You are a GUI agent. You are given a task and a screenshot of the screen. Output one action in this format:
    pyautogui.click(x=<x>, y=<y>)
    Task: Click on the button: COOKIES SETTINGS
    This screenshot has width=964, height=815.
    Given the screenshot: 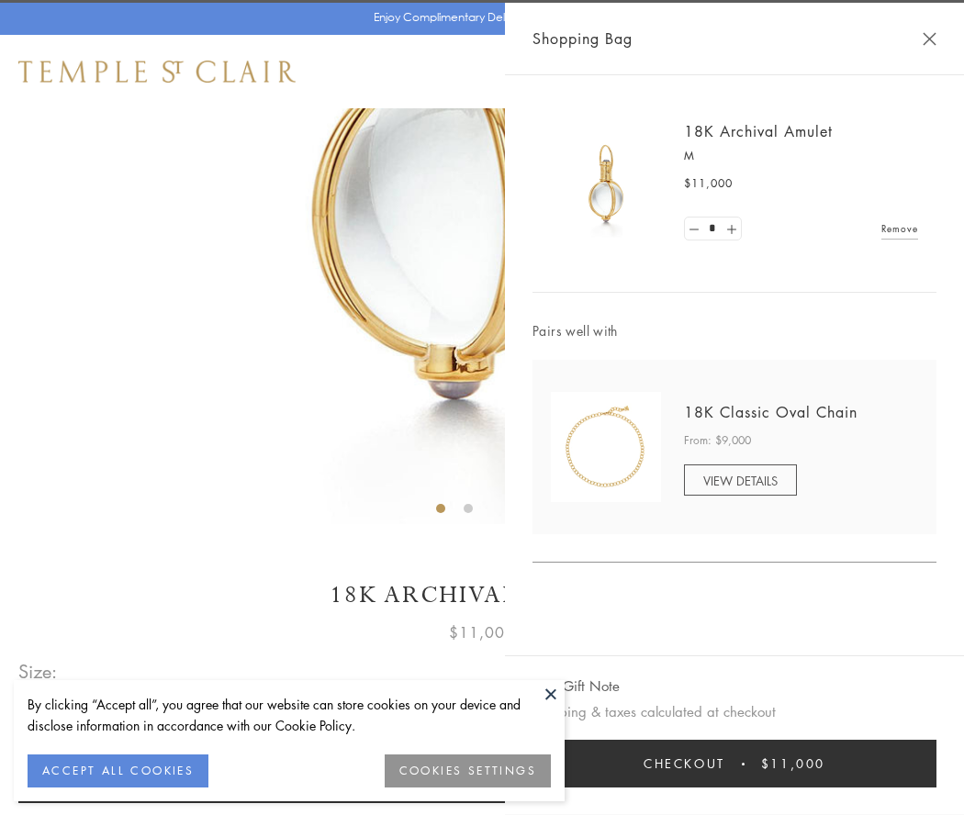 What is the action you would take?
    pyautogui.click(x=467, y=771)
    